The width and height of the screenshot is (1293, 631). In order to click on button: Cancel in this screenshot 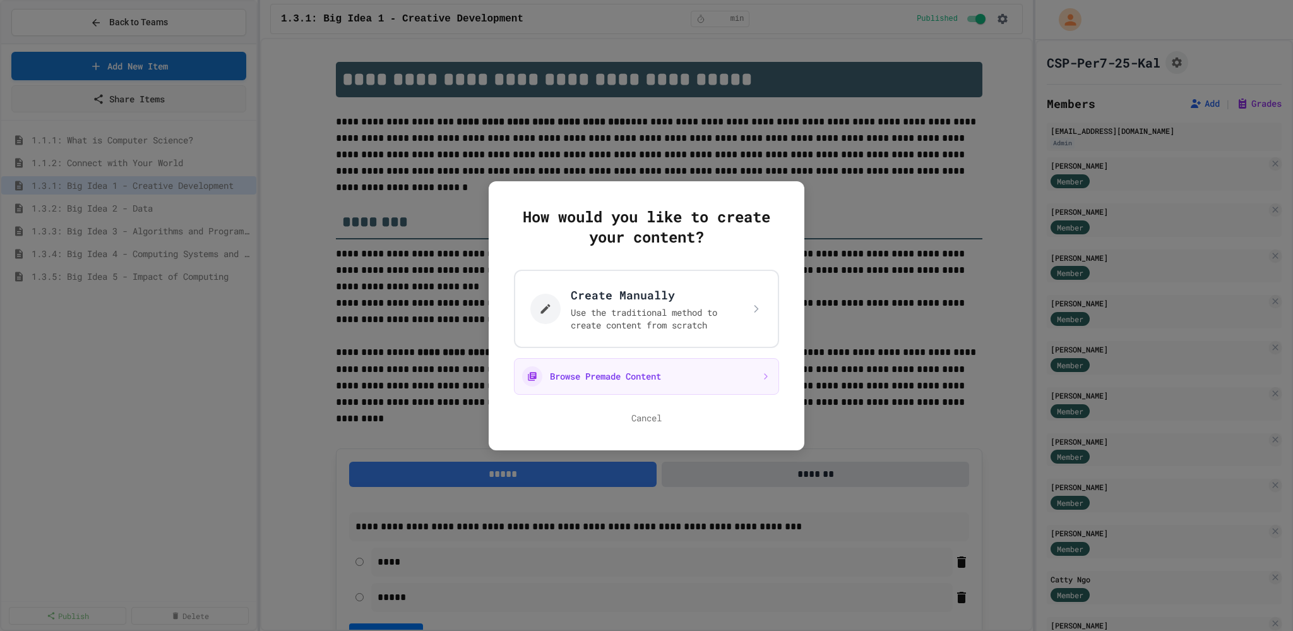, I will do `click(647, 418)`.